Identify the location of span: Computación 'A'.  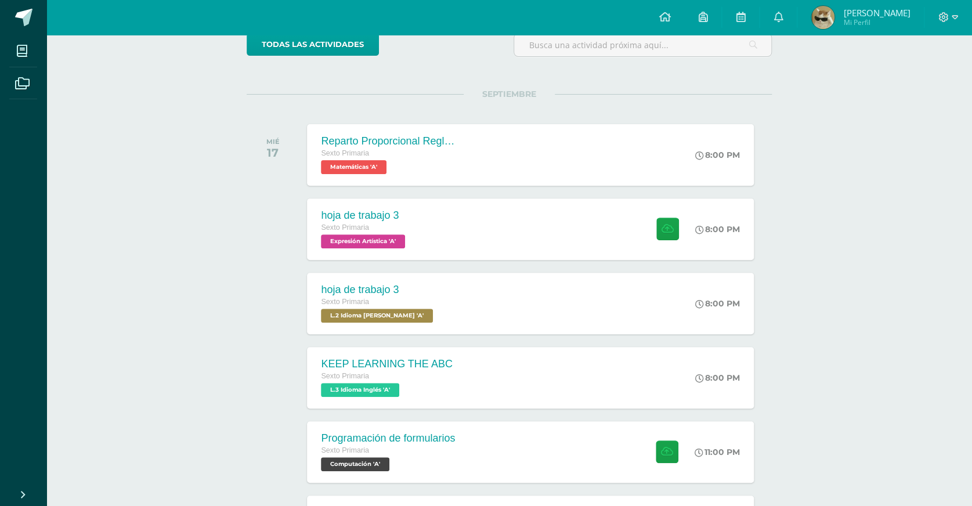
(355, 464).